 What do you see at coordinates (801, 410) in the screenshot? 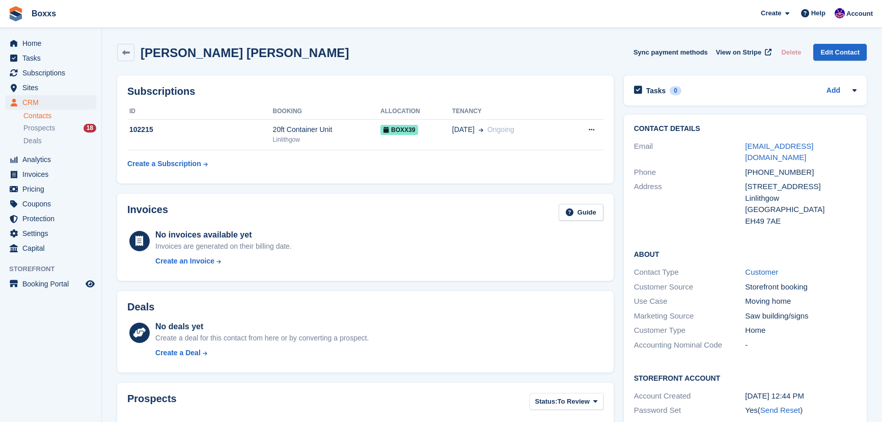
I see `div: Yes` at bounding box center [801, 410].